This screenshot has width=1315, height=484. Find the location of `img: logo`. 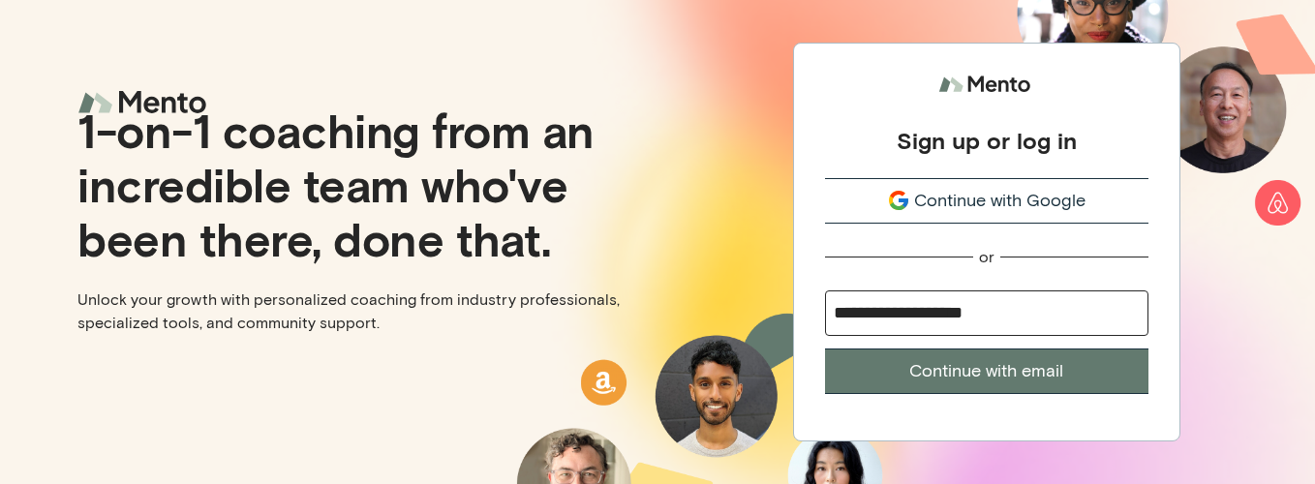

img: logo is located at coordinates (145, 103).